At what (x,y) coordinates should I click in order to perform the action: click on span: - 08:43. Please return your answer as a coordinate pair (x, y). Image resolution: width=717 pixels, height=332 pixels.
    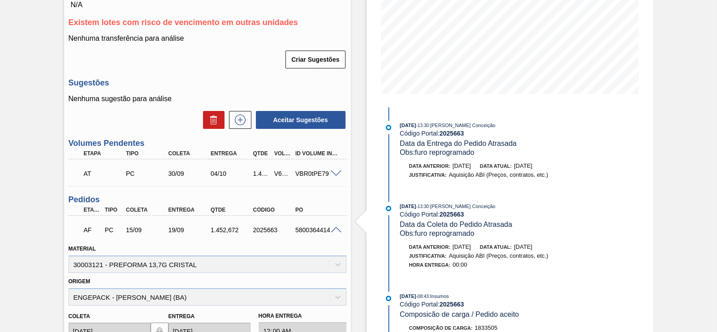
    Looking at the image, I should click on (422, 297).